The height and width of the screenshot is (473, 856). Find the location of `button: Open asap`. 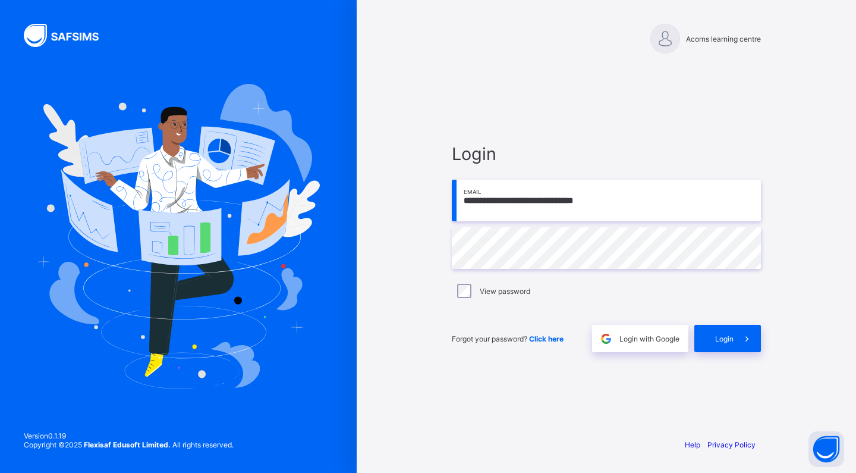

button: Open asap is located at coordinates (827, 449).